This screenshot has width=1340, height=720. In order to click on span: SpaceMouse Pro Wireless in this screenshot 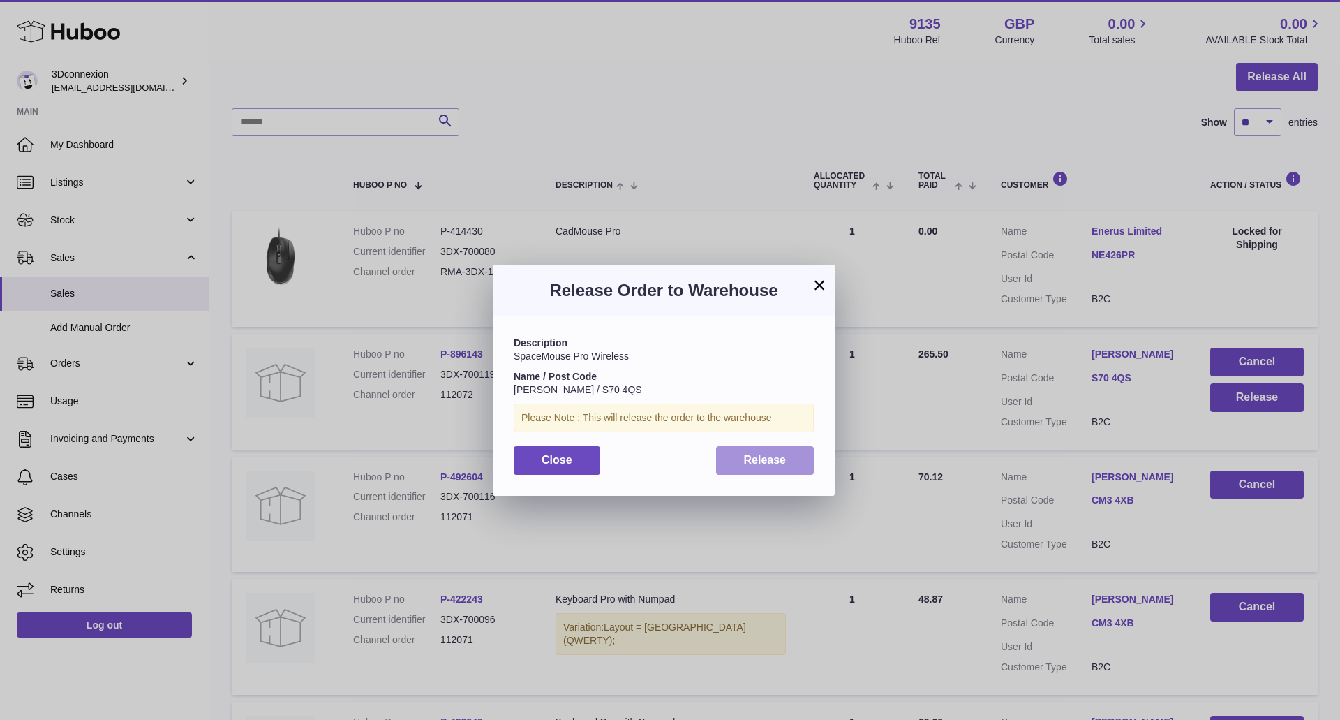, I will do `click(571, 356)`.